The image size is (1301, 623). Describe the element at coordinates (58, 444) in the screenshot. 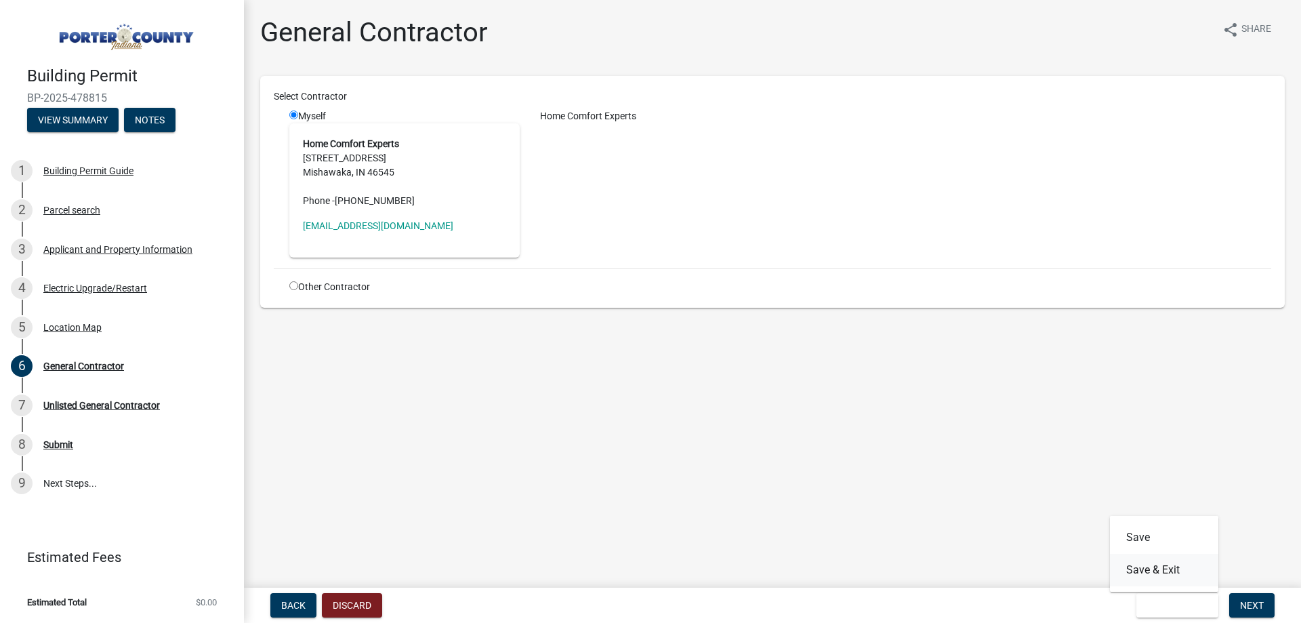

I see `div: Submit` at that location.